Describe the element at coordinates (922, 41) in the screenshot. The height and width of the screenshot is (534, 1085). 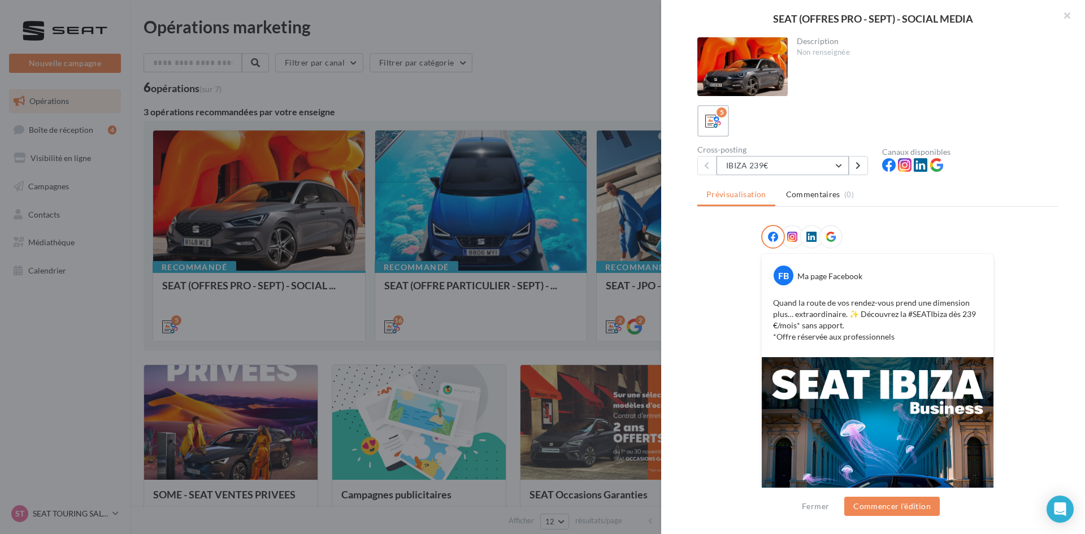
I see `div: Description` at that location.